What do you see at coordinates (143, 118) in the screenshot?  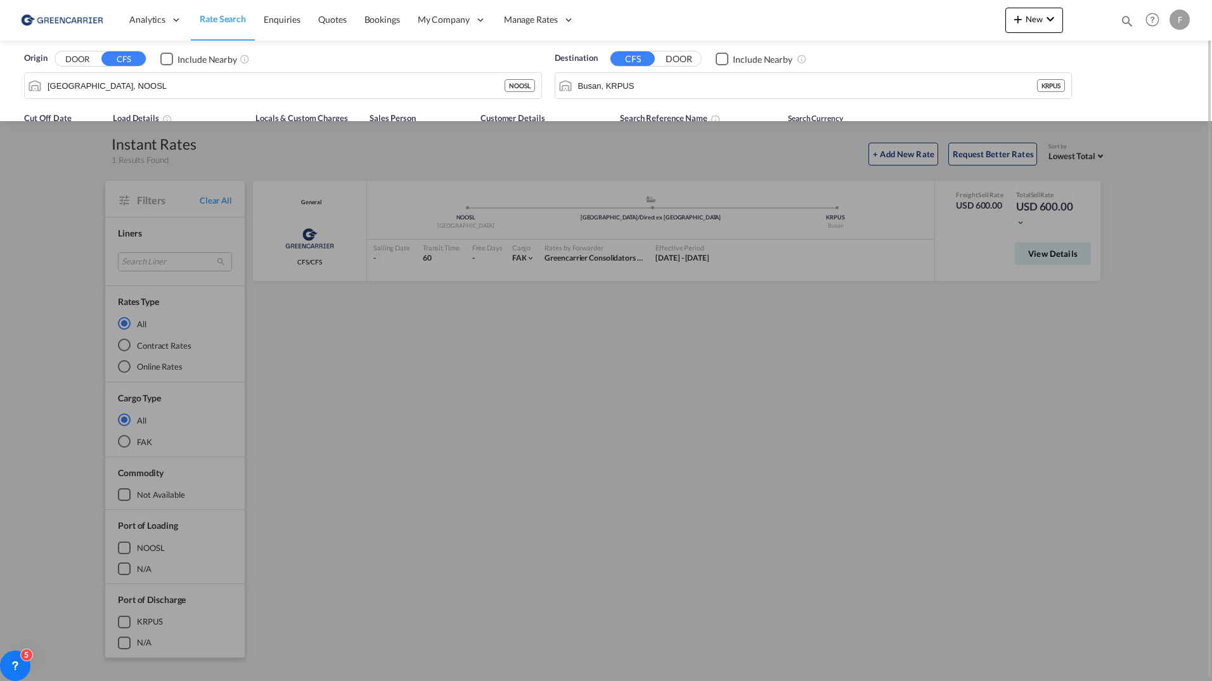 I see `span: Load Details` at bounding box center [143, 118].